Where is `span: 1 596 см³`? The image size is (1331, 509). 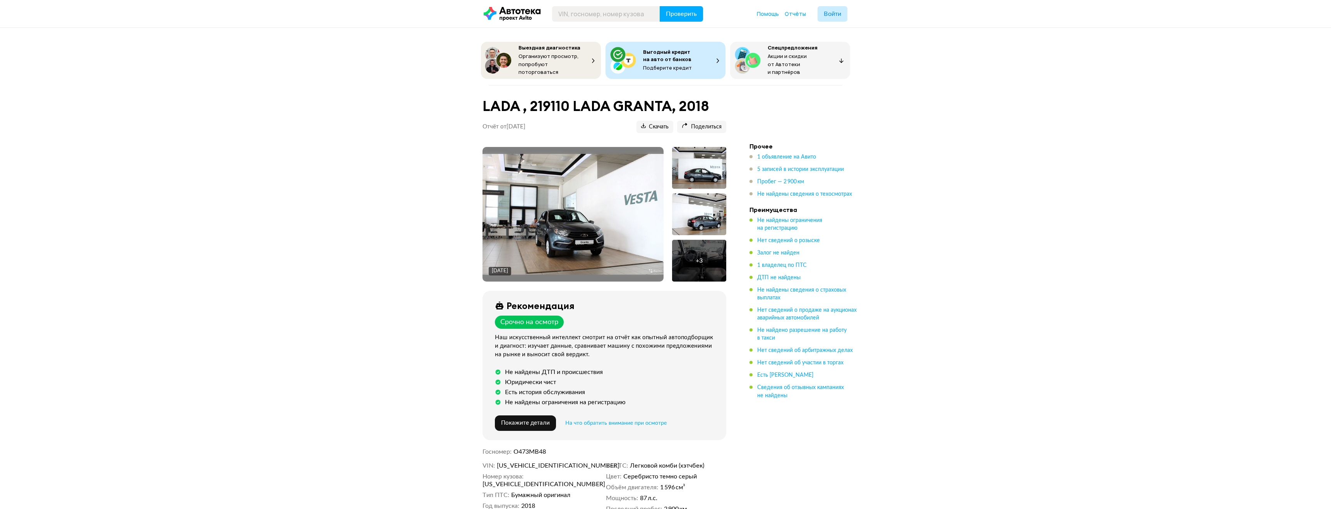 span: 1 596 см³ is located at coordinates (672, 487).